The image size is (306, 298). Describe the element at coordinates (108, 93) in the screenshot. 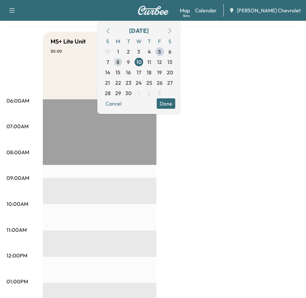

I see `span: 28` at that location.